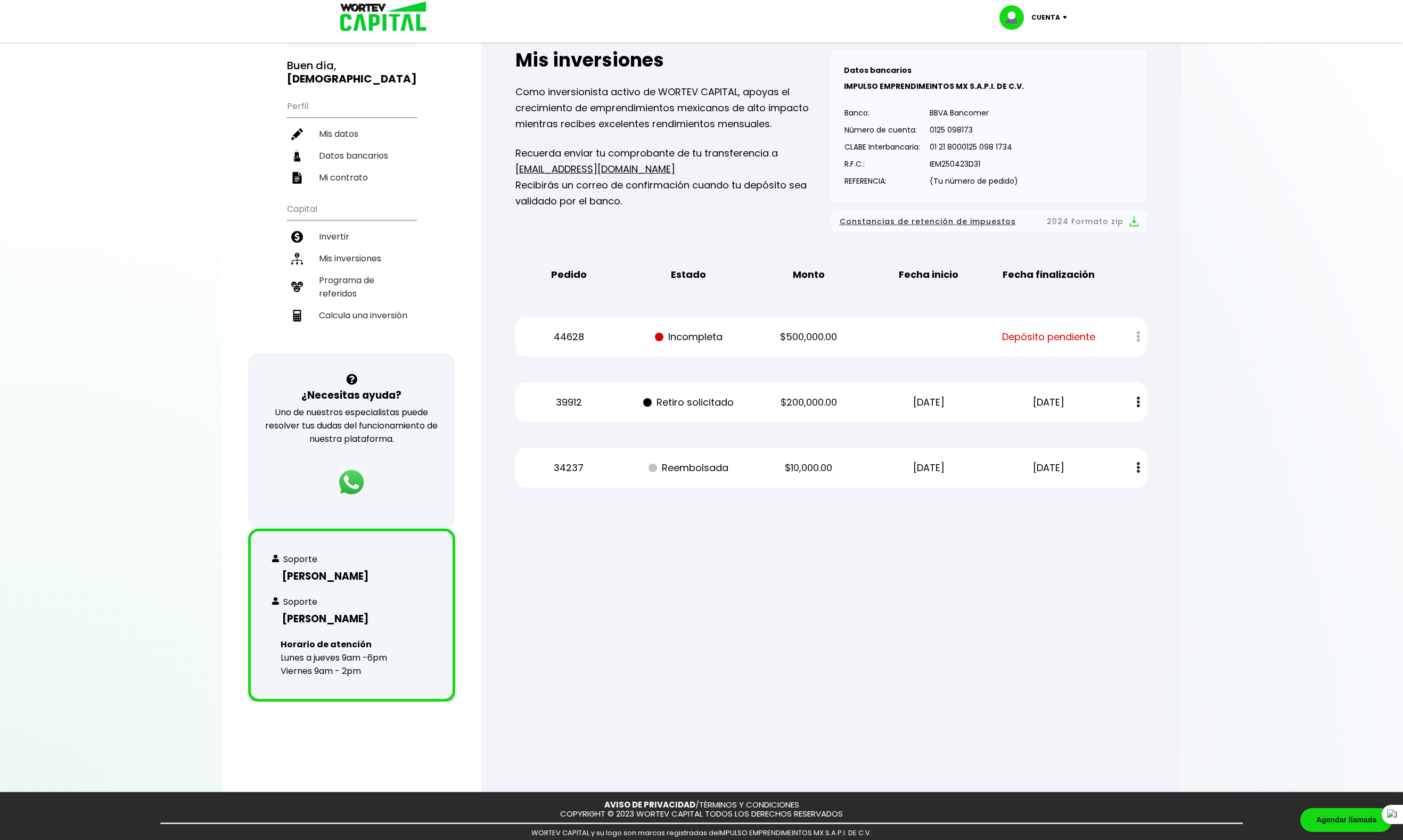  Describe the element at coordinates (929, 275) in the screenshot. I see `b: Fecha inicio` at that location.